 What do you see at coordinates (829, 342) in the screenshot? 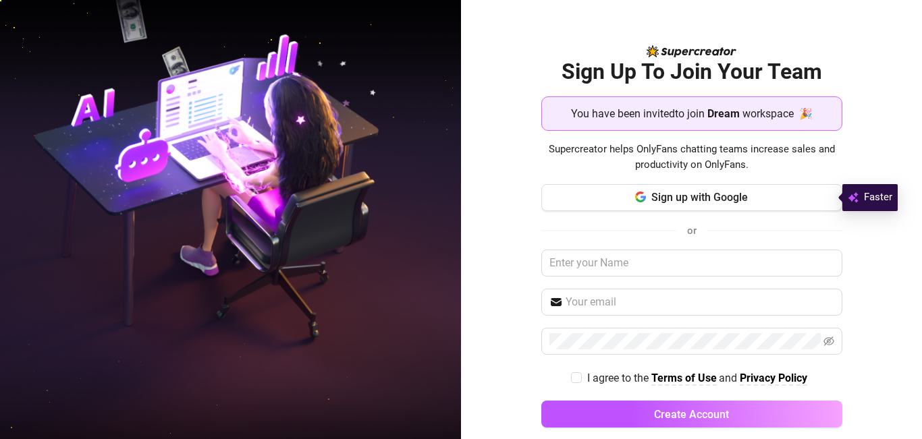
I see `span: eye-invisible` at bounding box center [829, 342].